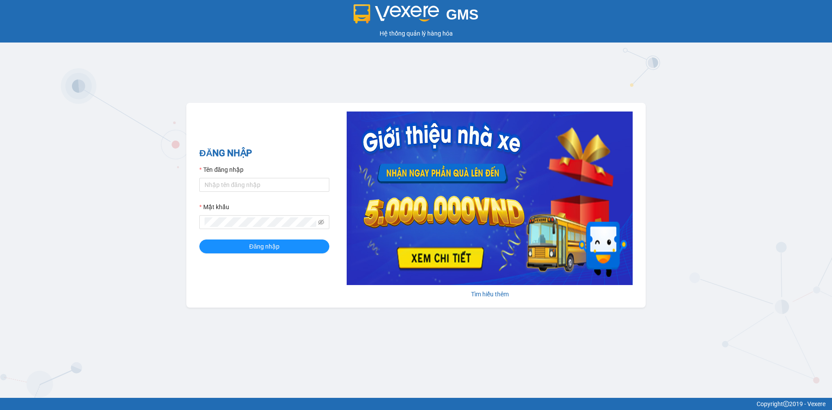 Image resolution: width=832 pixels, height=410 pixels. I want to click on img: logo 2, so click(397, 14).